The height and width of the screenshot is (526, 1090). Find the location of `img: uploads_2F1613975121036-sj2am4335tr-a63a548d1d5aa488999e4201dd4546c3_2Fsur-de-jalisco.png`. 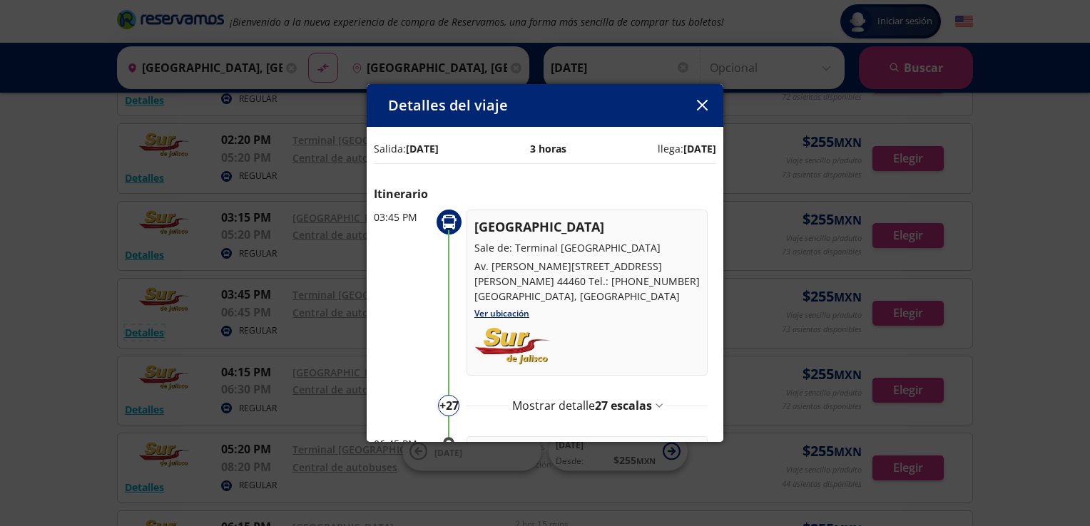

img: uploads_2F1613975121036-sj2am4335tr-a63a548d1d5aa488999e4201dd4546c3_2Fsur-de-jalisco.png is located at coordinates (512, 347).